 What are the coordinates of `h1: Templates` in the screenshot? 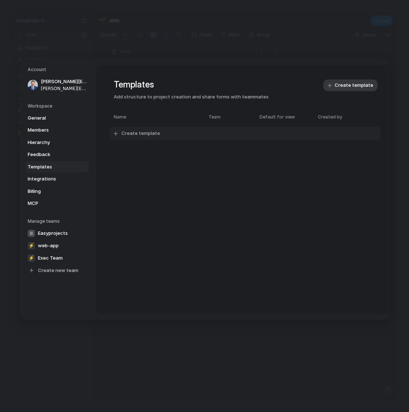 It's located at (245, 85).